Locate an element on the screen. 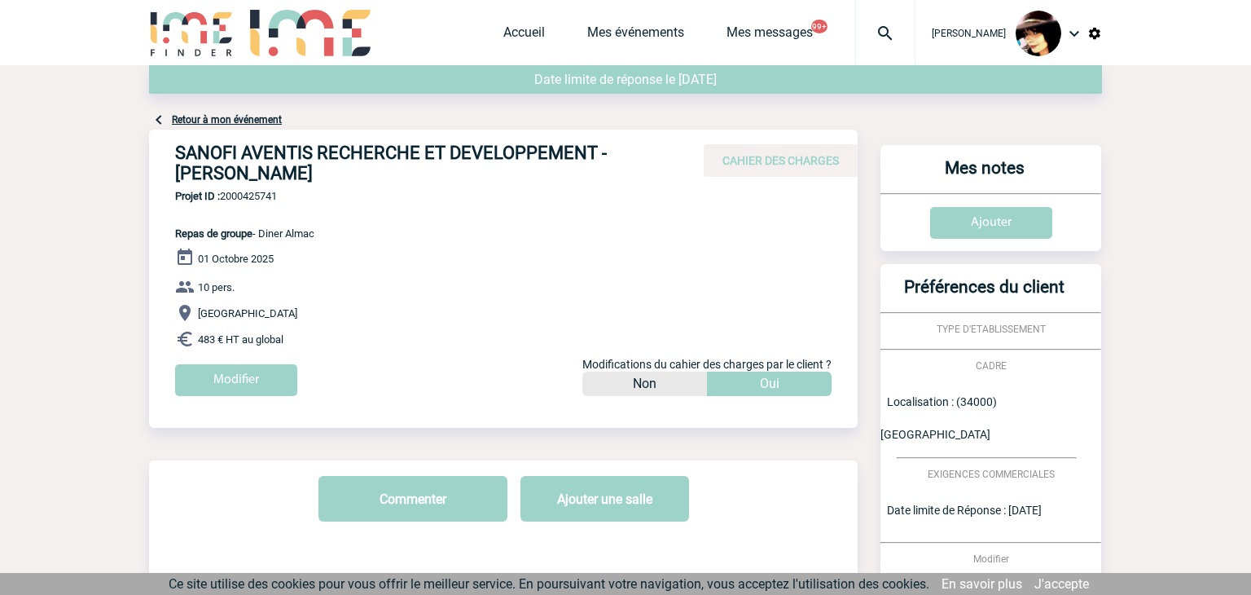 The height and width of the screenshot is (595, 1251). span: TYPE D'ETABLISSEMENT is located at coordinates (991, 329).